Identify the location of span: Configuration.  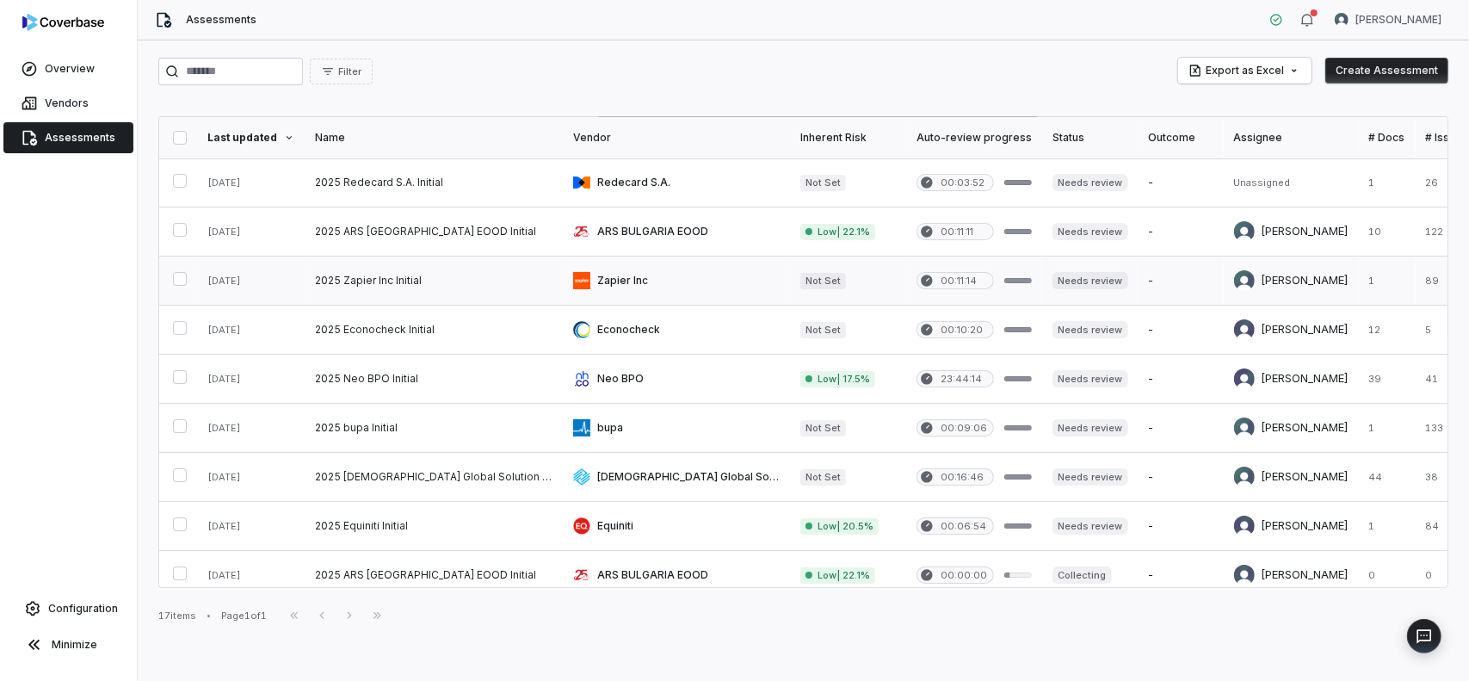
(83, 608).